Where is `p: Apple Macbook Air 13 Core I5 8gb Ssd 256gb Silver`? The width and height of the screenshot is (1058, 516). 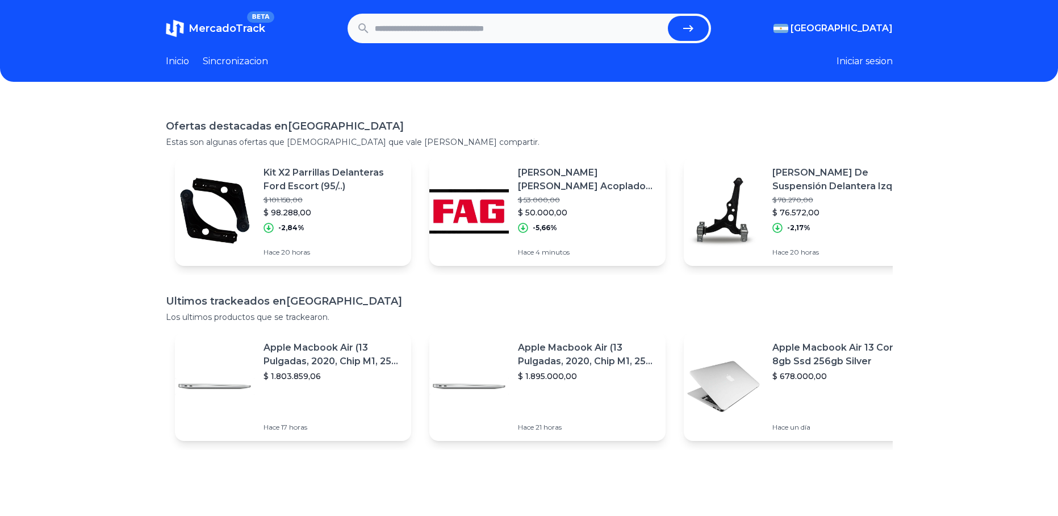 p: Apple Macbook Air 13 Core I5 8gb Ssd 256gb Silver is located at coordinates (842, 354).